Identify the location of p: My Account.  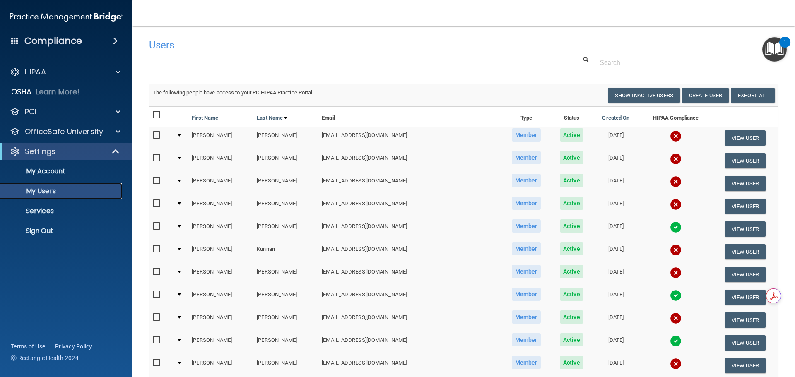
(62, 172).